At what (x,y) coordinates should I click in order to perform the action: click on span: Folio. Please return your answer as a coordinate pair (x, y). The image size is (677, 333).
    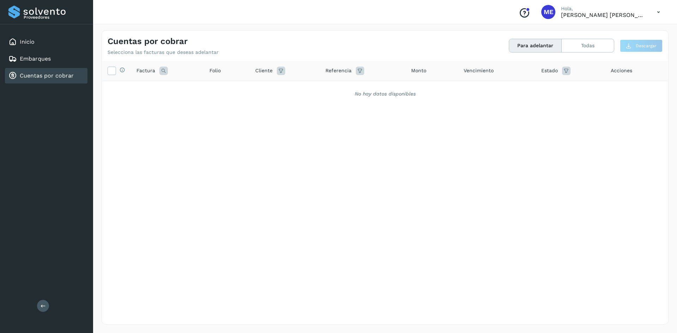
    Looking at the image, I should click on (215, 71).